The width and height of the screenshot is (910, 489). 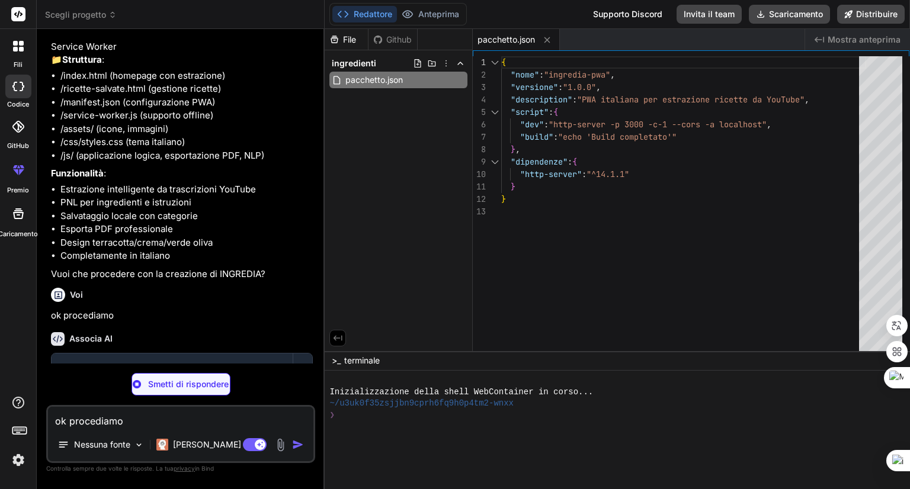 What do you see at coordinates (461, 392) in the screenshot?
I see `font: Inizializzazione della shell WebContainer in corso...` at bounding box center [461, 392].